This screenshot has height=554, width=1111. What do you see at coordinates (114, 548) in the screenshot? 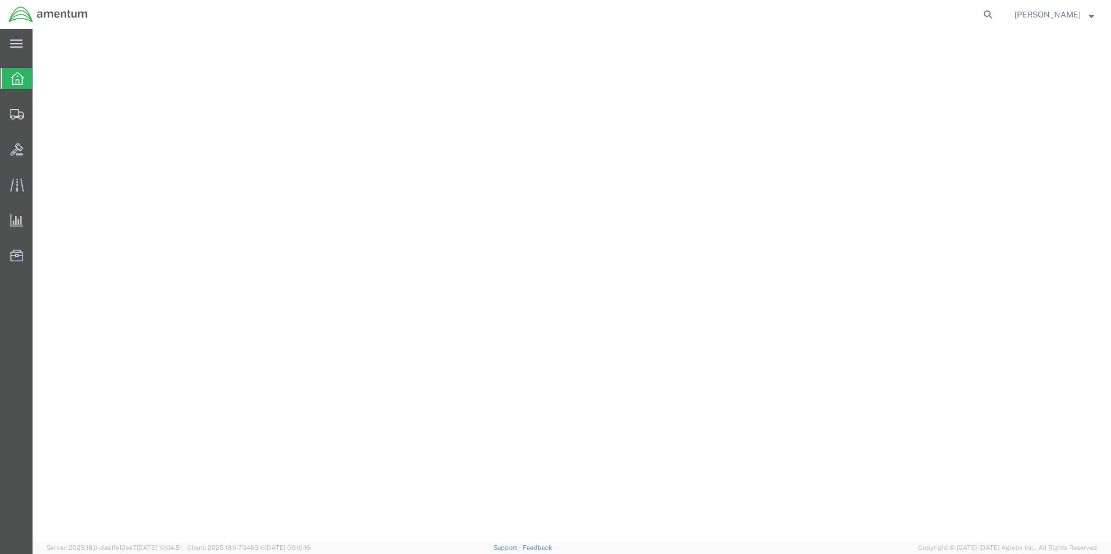
I see `span: Server: 2025.18.0-daa1fe12ee7` at bounding box center [114, 548].